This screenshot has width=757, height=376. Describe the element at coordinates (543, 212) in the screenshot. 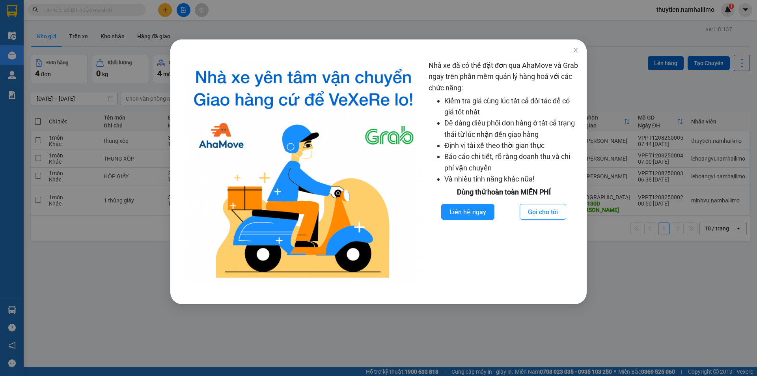

I see `span: Gọi cho tôi` at that location.